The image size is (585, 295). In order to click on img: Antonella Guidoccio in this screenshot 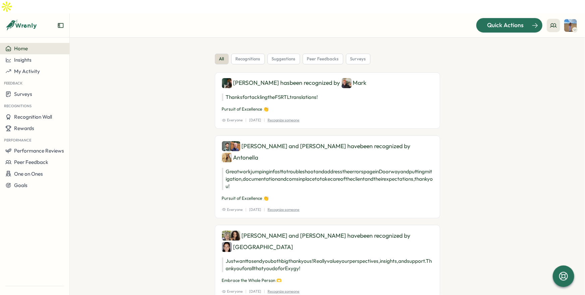, I will do `click(227, 158)`.